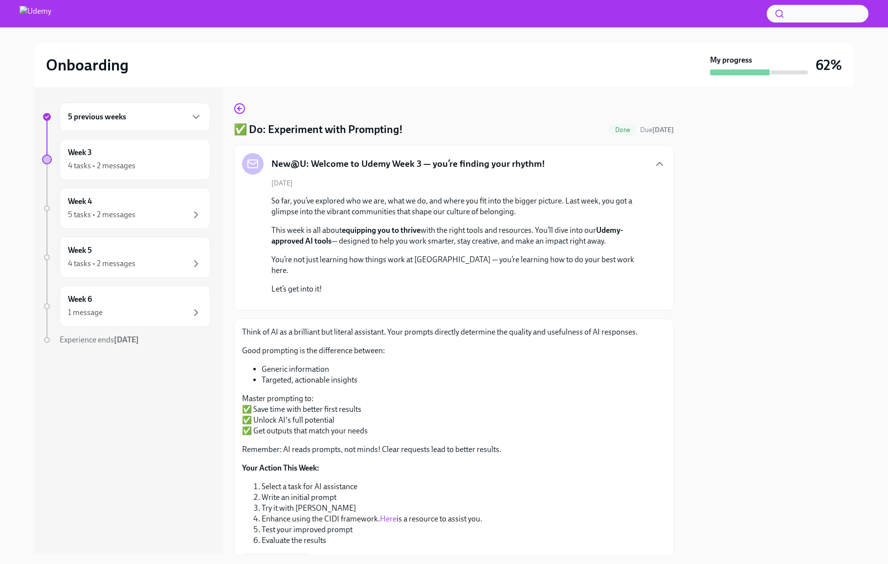 The width and height of the screenshot is (888, 564). What do you see at coordinates (126, 208) in the screenshot?
I see `a: Week 45 tasks • 2 messages` at bounding box center [126, 208].